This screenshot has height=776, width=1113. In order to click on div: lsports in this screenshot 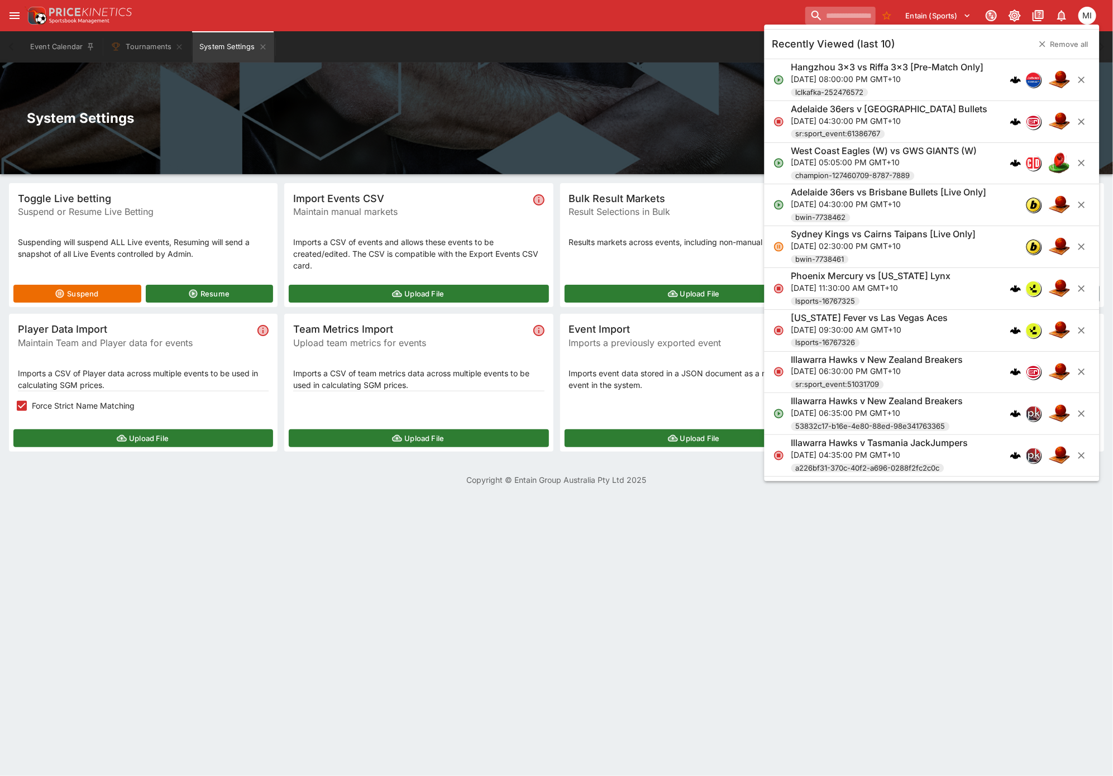, I will do `click(1033, 330)`.